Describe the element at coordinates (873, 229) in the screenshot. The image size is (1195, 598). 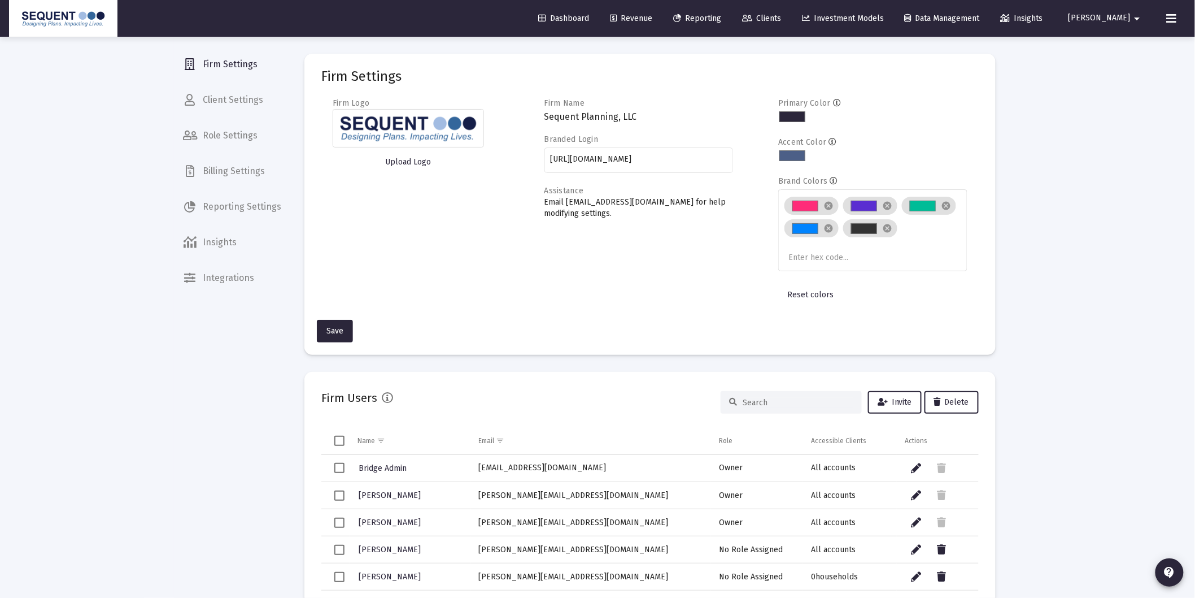
I see `mat-chip-list: Brand colors` at that location.